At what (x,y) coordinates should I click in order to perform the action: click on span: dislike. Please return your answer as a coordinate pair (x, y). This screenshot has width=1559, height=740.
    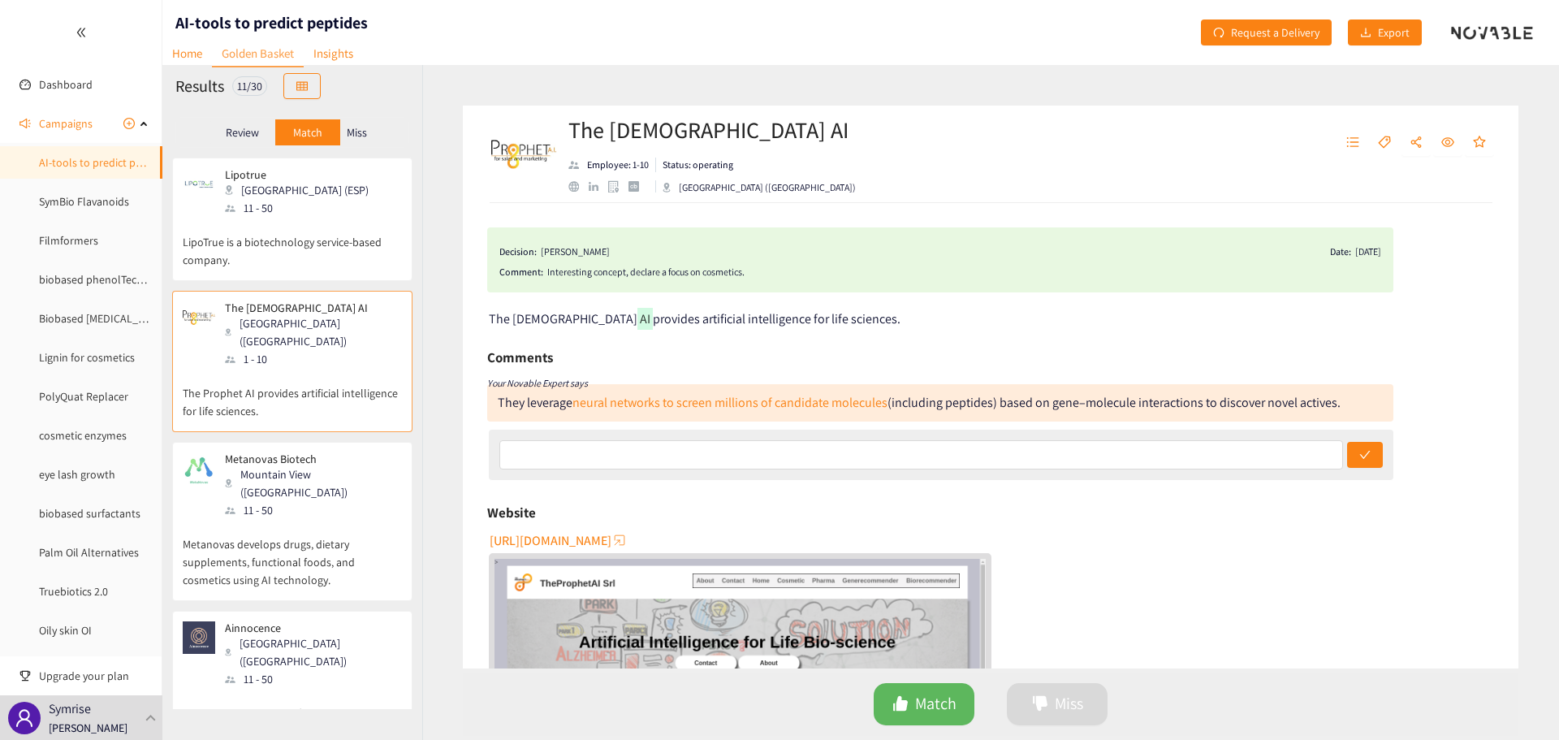
    Looking at the image, I should click on (1040, 704).